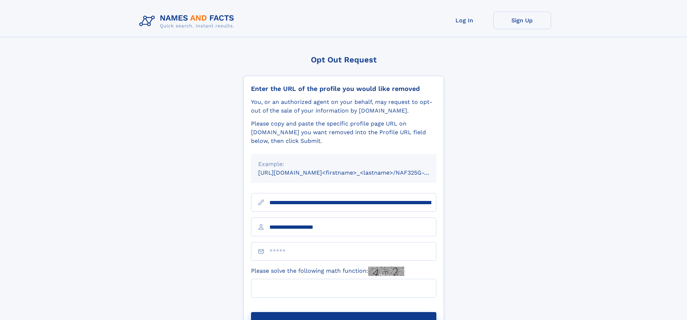  What do you see at coordinates (344, 164) in the screenshot?
I see `div: Example:` at bounding box center [344, 164].